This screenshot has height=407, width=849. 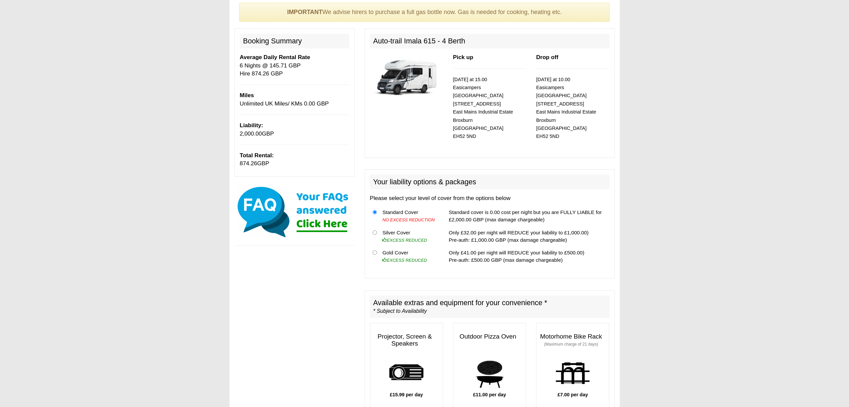 What do you see at coordinates (251, 125) in the screenshot?
I see `b: Liability:` at bounding box center [251, 125].